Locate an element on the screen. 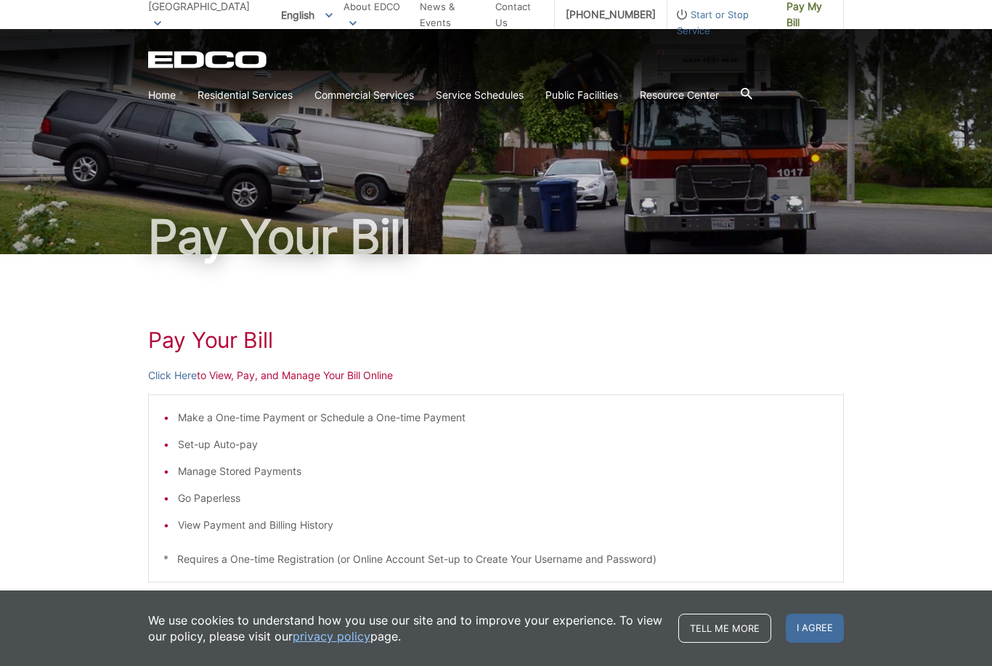 Image resolution: width=992 pixels, height=666 pixels. li: Manage Stored Payments is located at coordinates (503, 471).